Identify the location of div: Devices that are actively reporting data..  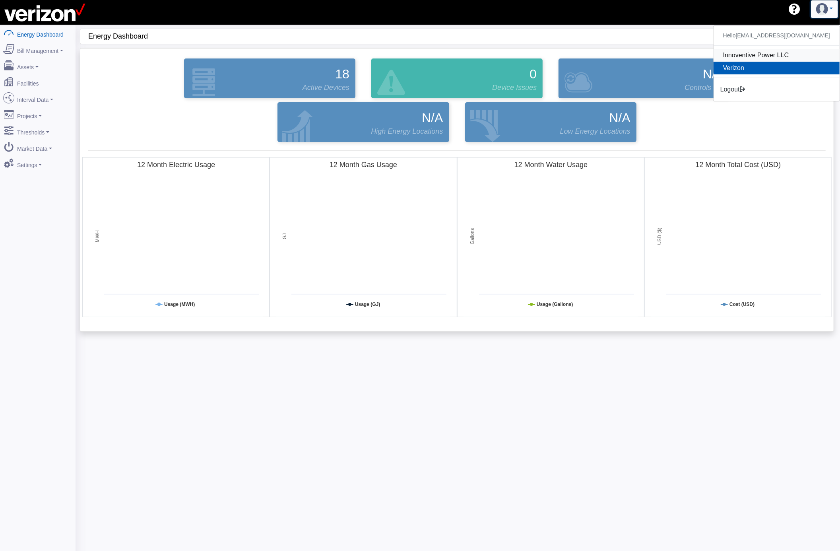
(270, 78).